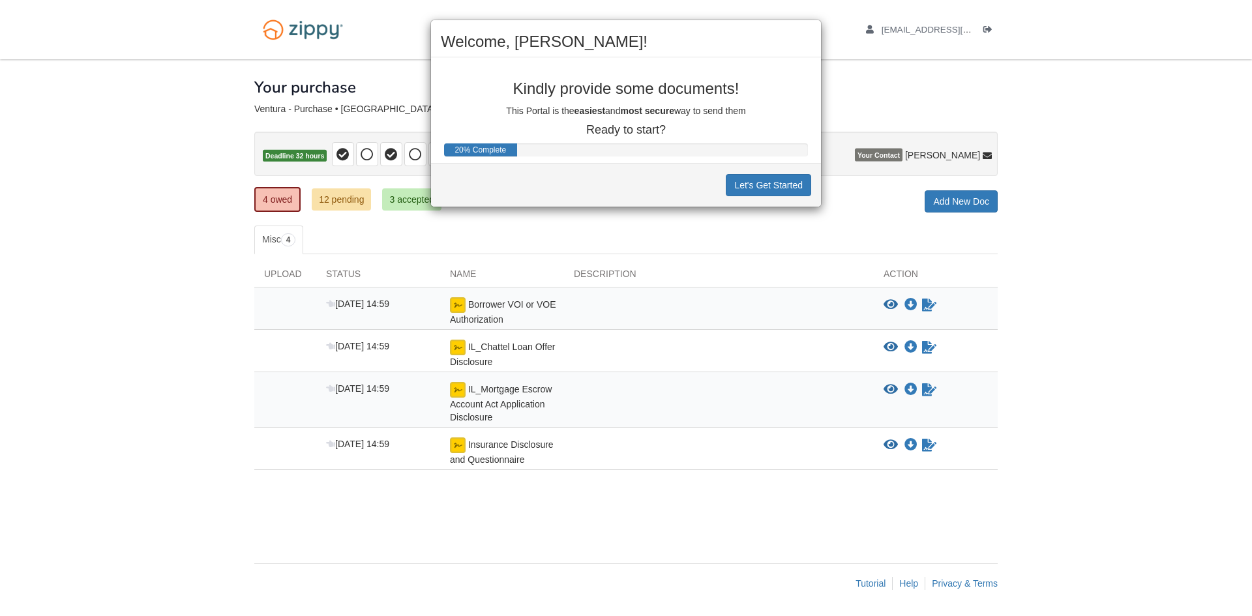 The width and height of the screenshot is (1252, 616). I want to click on p: This Portal is the and way to send them, so click(626, 111).